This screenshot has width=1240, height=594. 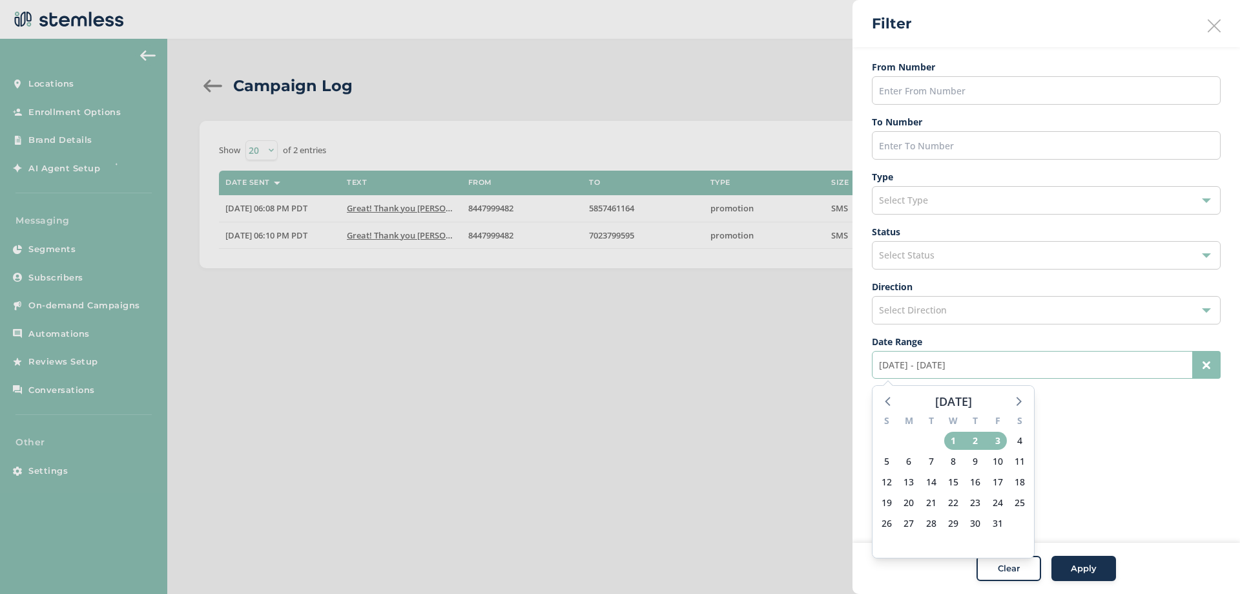 I want to click on span: Saturday, October 11, 2025, so click(x=1020, y=461).